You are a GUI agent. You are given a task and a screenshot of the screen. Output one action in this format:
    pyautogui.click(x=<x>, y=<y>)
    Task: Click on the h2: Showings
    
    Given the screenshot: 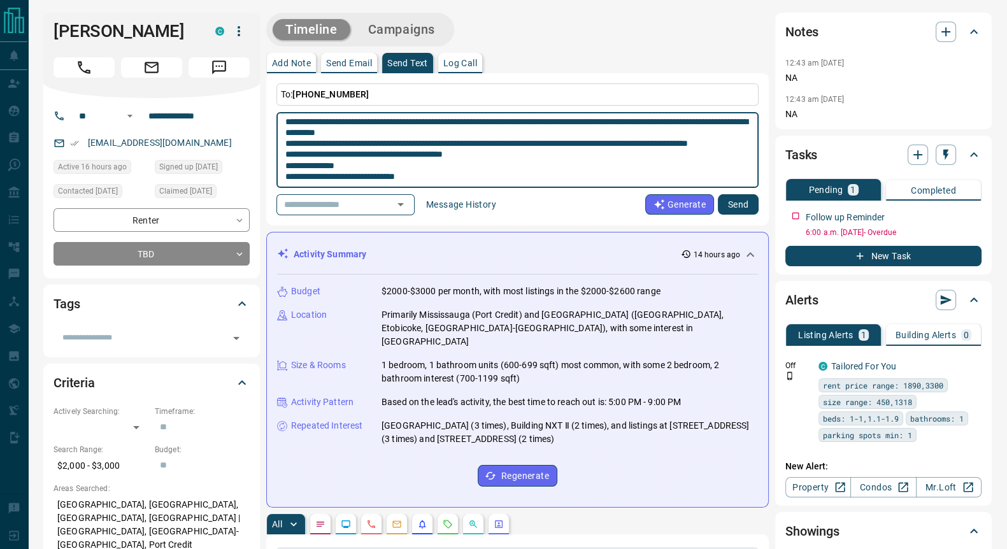 What is the action you would take?
    pyautogui.click(x=812, y=531)
    